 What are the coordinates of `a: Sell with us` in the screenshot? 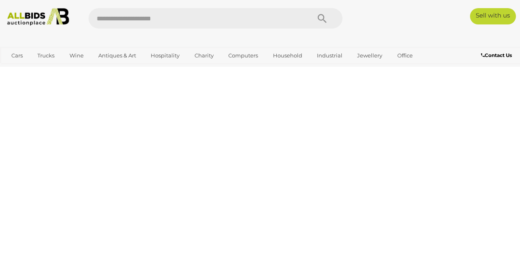 It's located at (493, 16).